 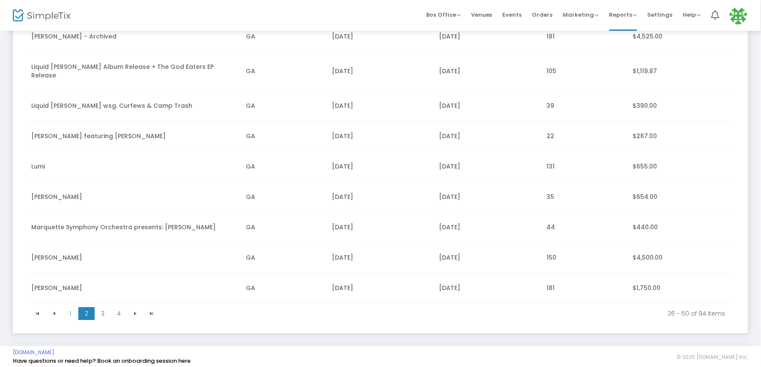 I want to click on td: $440.00, so click(x=681, y=227).